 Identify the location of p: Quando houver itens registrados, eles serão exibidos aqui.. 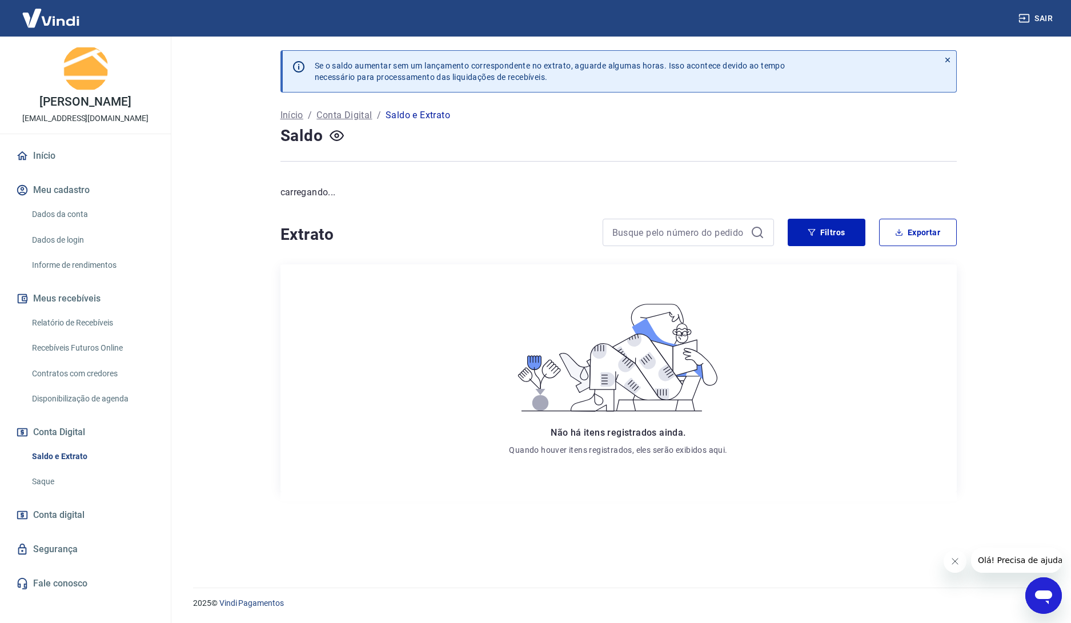
(618, 450).